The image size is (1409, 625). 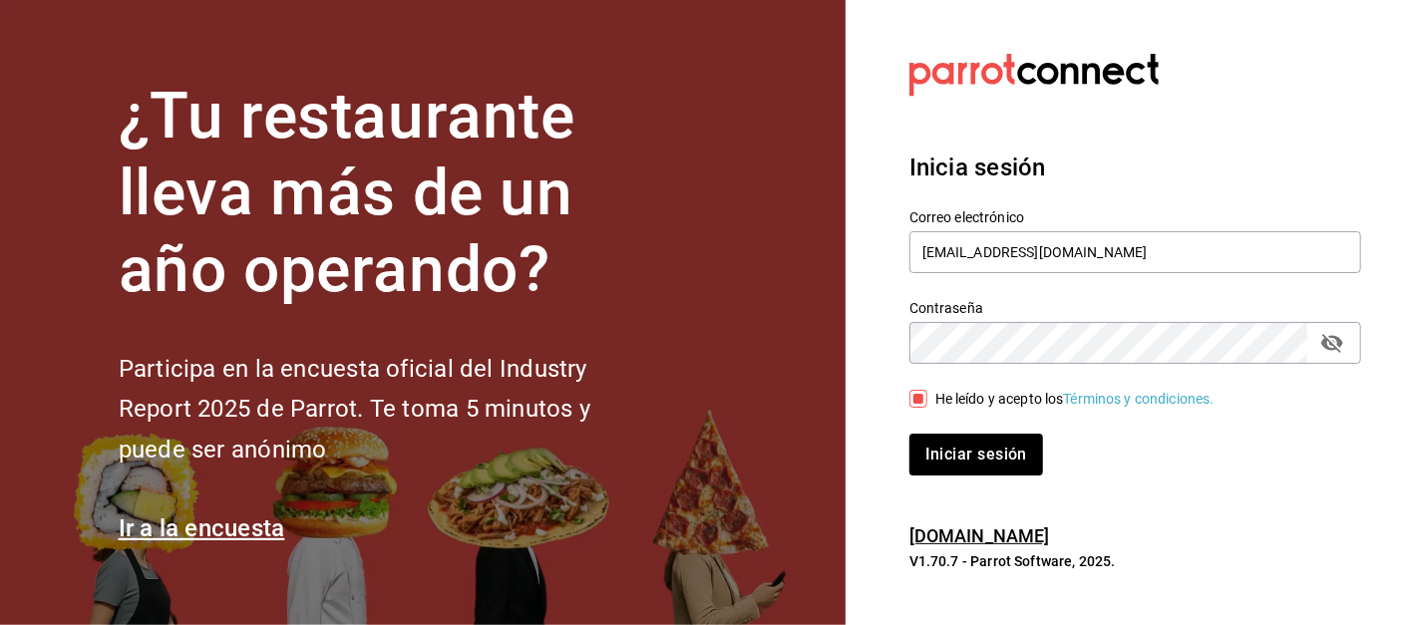 I want to click on button: Iniciar sesión, so click(x=976, y=455).